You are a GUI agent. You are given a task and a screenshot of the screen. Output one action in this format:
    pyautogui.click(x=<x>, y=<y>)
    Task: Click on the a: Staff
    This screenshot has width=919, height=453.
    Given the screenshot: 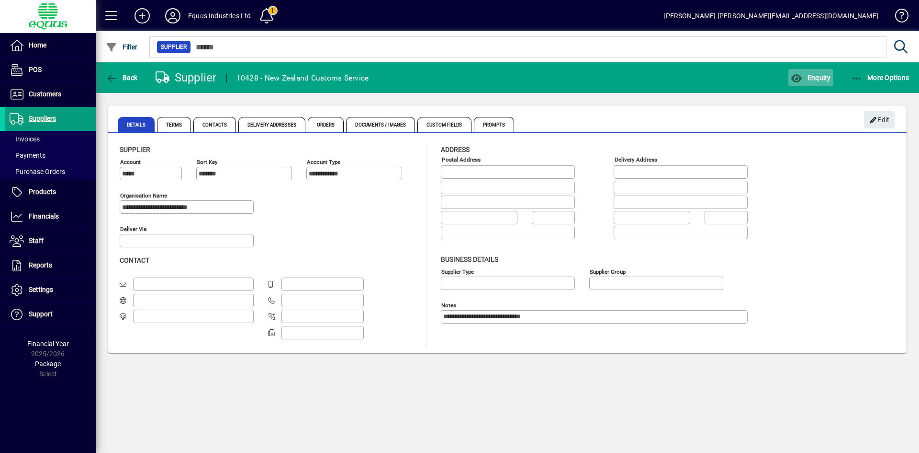 What is the action you would take?
    pyautogui.click(x=50, y=241)
    